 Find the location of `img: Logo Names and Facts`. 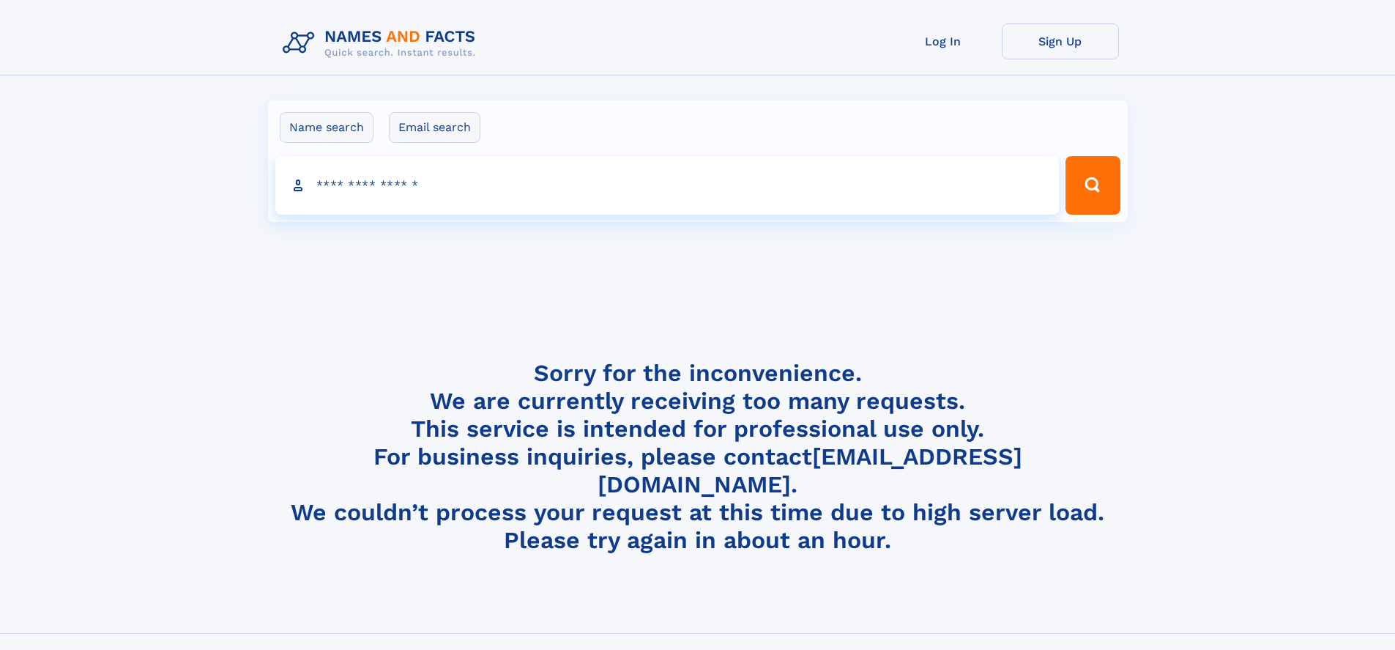

img: Logo Names and Facts is located at coordinates (382, 43).